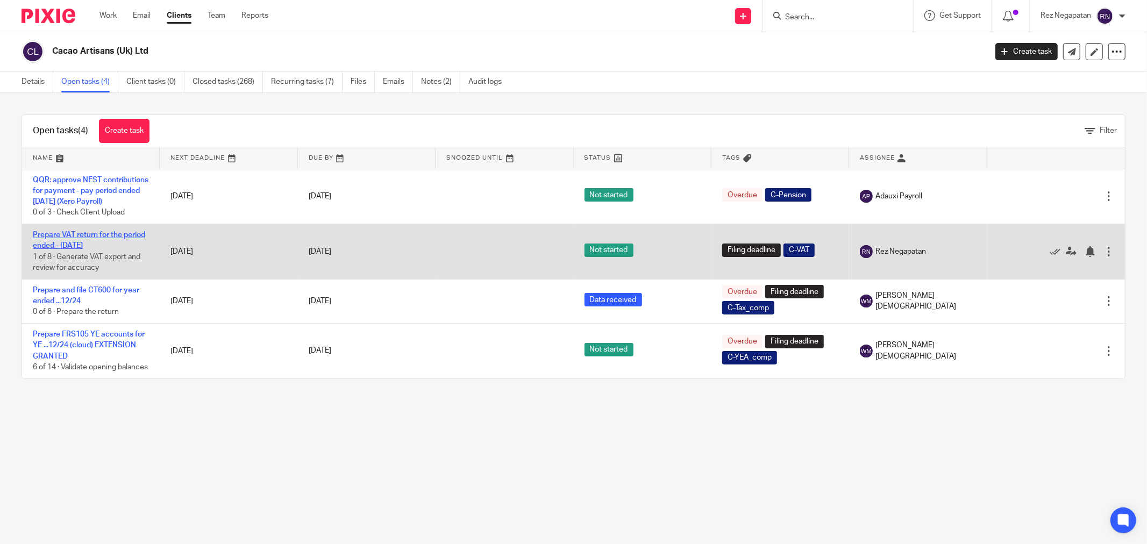  I want to click on h2: Cacao Artisans (Uk) Ltd, so click(423, 51).